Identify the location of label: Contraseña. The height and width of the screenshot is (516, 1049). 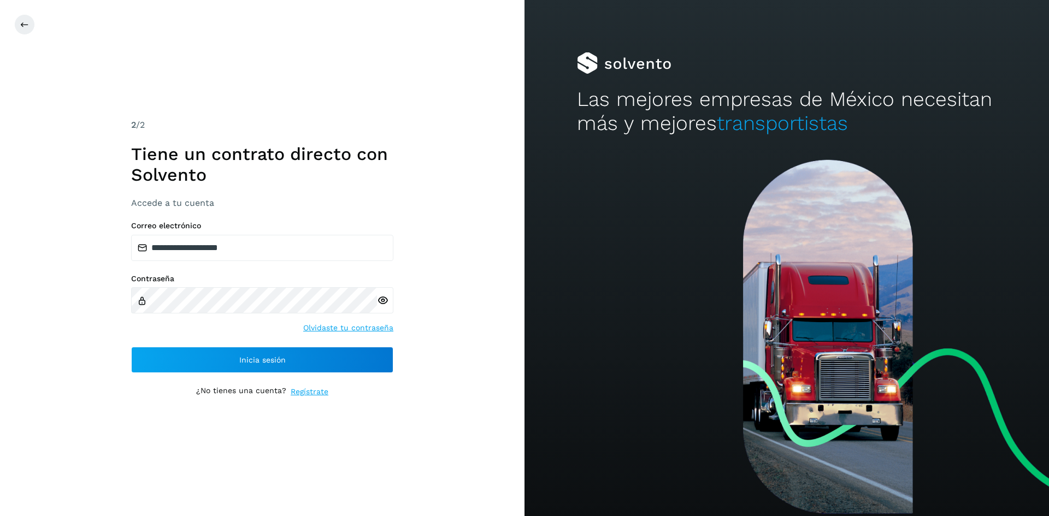
(262, 279).